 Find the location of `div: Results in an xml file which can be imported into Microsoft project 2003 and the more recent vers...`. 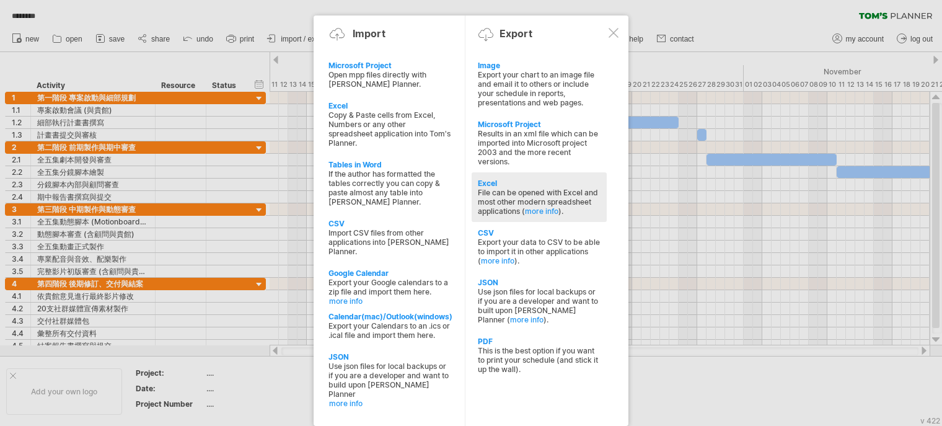

div: Results in an xml file which can be imported into Microsoft project 2003 and the more recent vers... is located at coordinates (539, 148).